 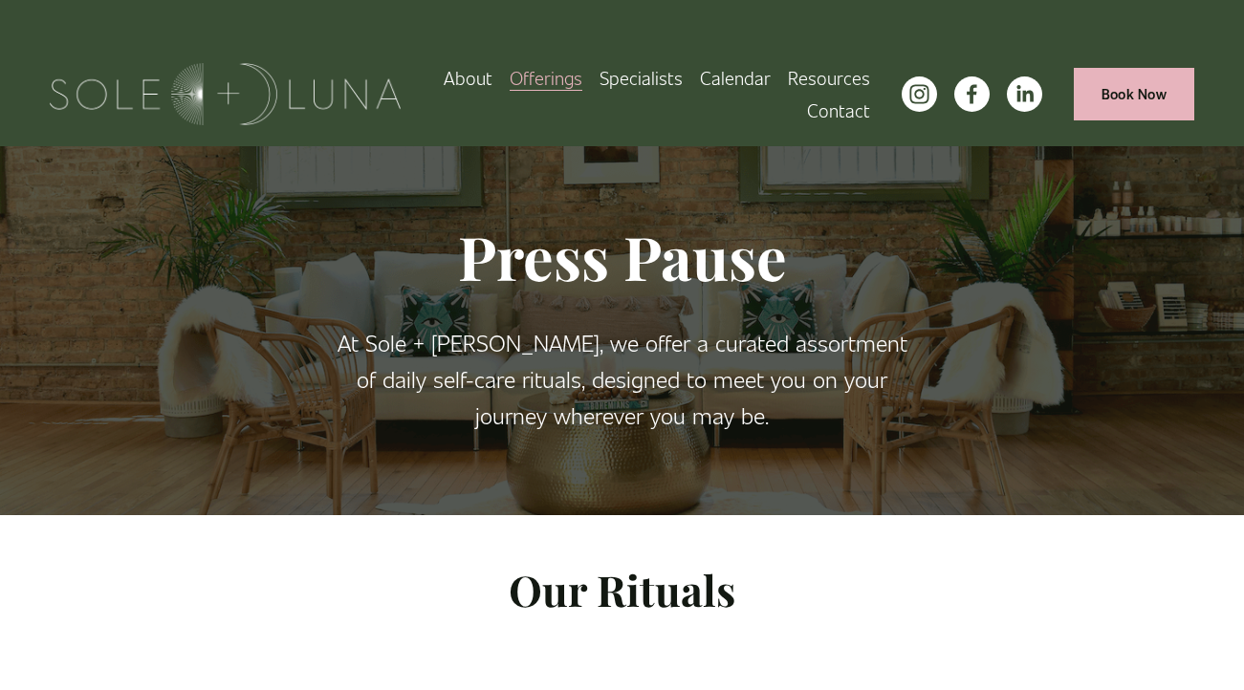 What do you see at coordinates (971, 94) in the screenshot?
I see `a: facebook-unauth` at bounding box center [971, 94].